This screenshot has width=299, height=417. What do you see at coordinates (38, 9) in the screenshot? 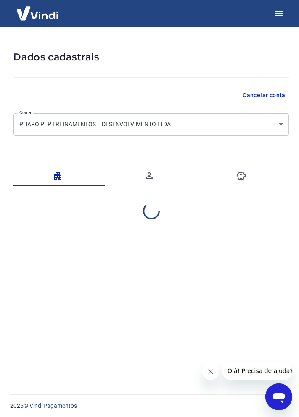
I see `span: Olá! Precisa de ajuda?` at bounding box center [38, 9].